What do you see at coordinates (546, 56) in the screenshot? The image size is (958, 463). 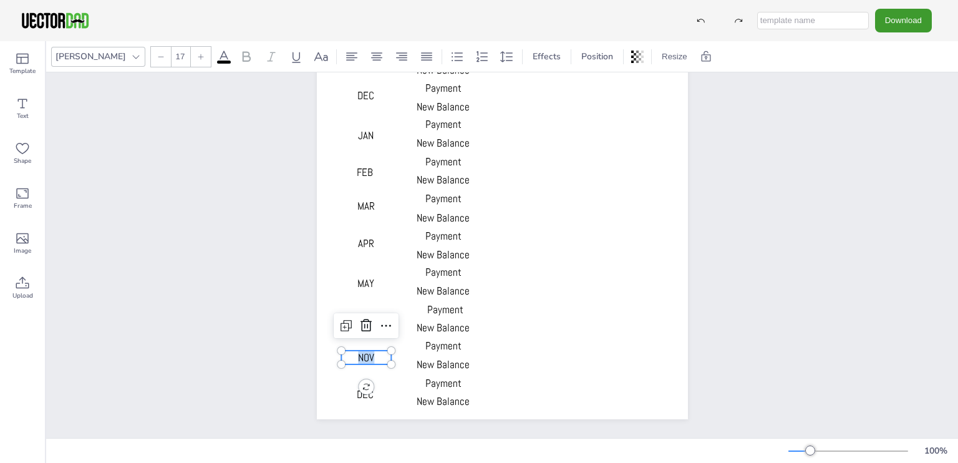 I see `span: Effects` at bounding box center [546, 56].